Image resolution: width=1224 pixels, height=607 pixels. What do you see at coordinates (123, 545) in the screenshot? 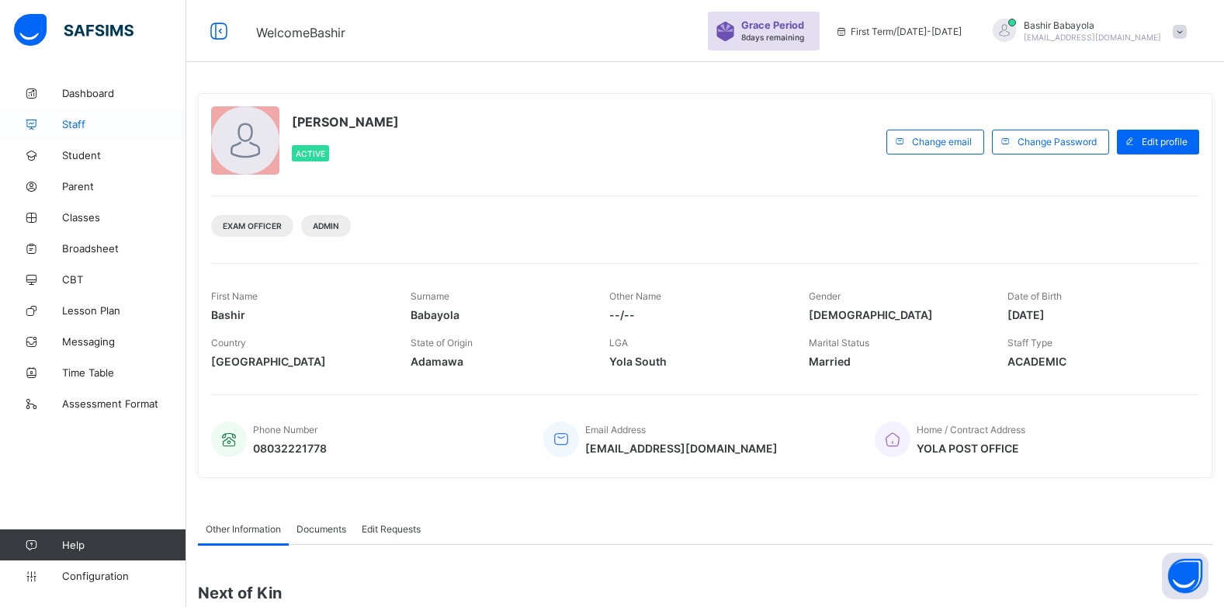
I see `span: Help` at bounding box center [123, 545].